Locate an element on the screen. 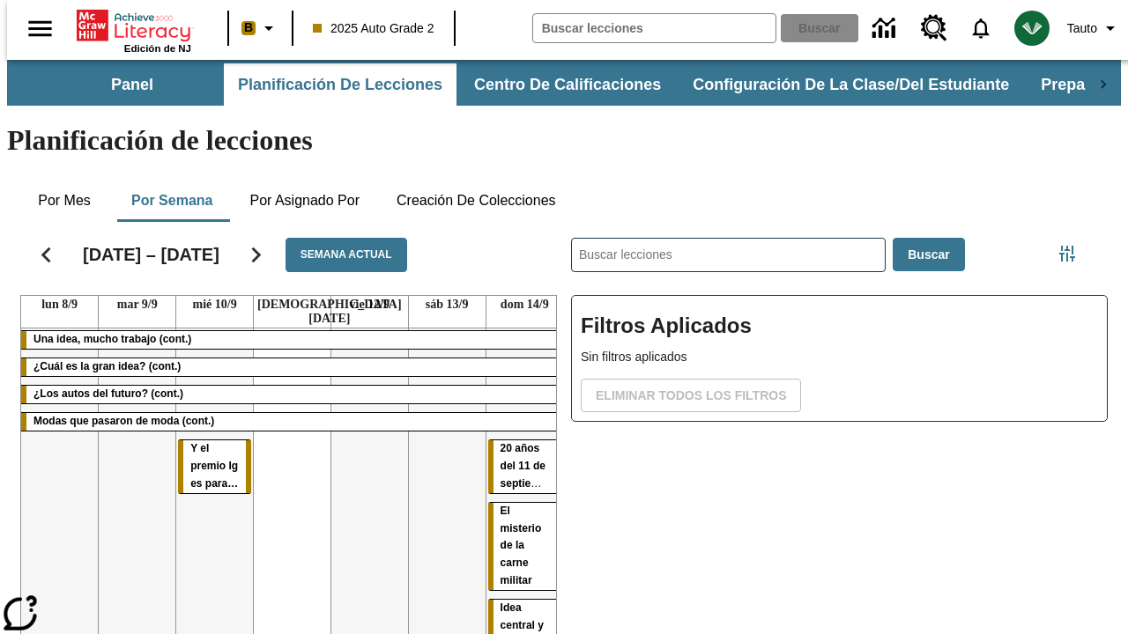 The width and height of the screenshot is (1128, 634). button: Por semana is located at coordinates (172, 201).